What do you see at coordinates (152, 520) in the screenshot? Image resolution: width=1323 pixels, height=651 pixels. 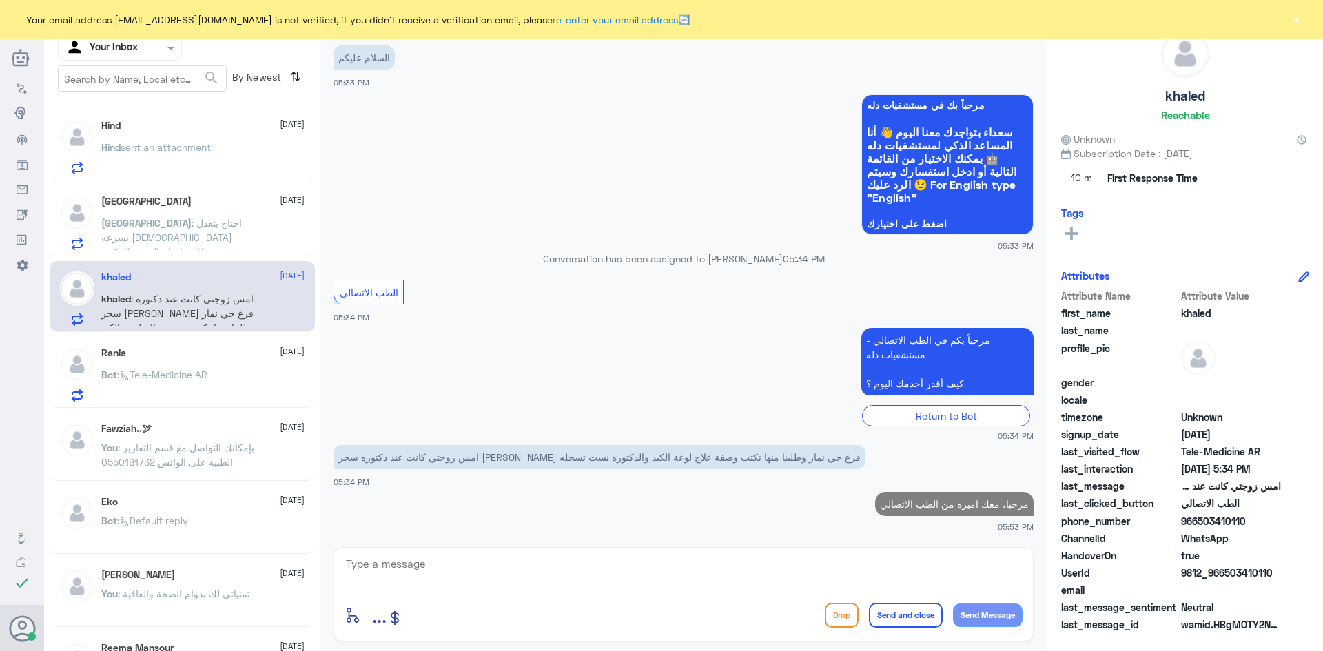 I see `span: : Default reply` at bounding box center [152, 520].